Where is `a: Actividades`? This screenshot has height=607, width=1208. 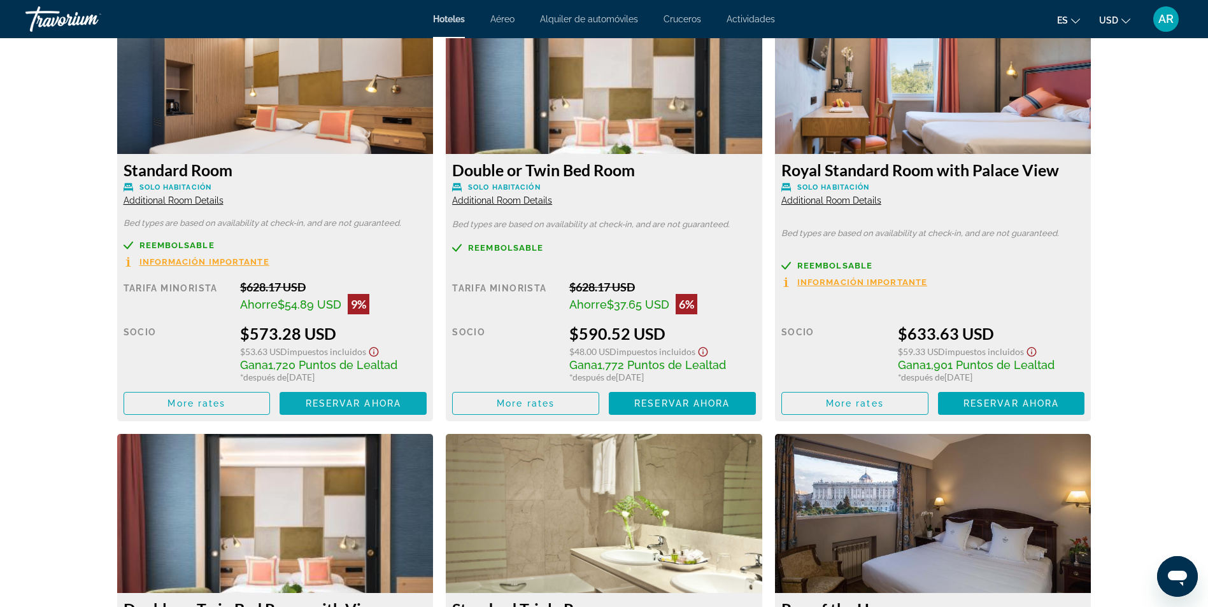
a: Actividades is located at coordinates (751, 19).